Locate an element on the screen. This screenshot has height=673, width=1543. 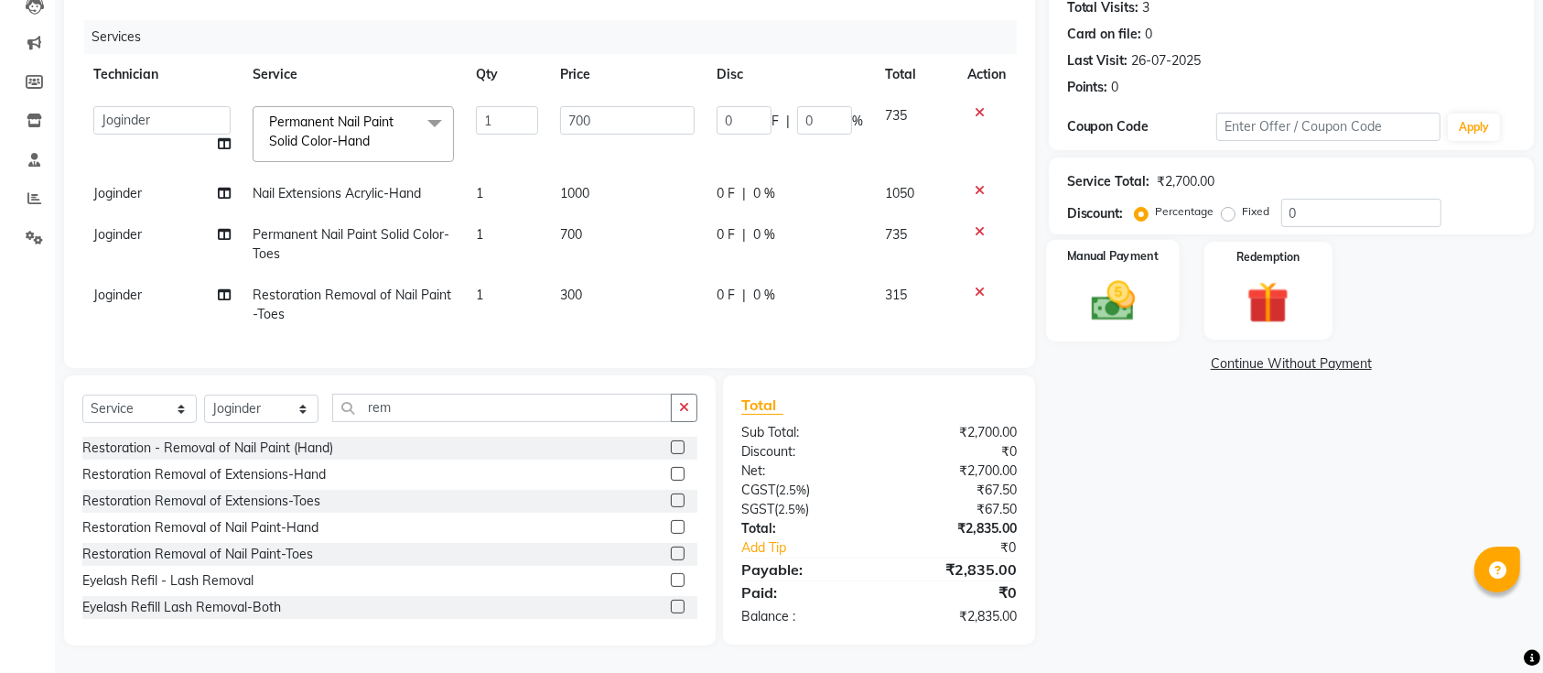
a: x is located at coordinates (373, 141).